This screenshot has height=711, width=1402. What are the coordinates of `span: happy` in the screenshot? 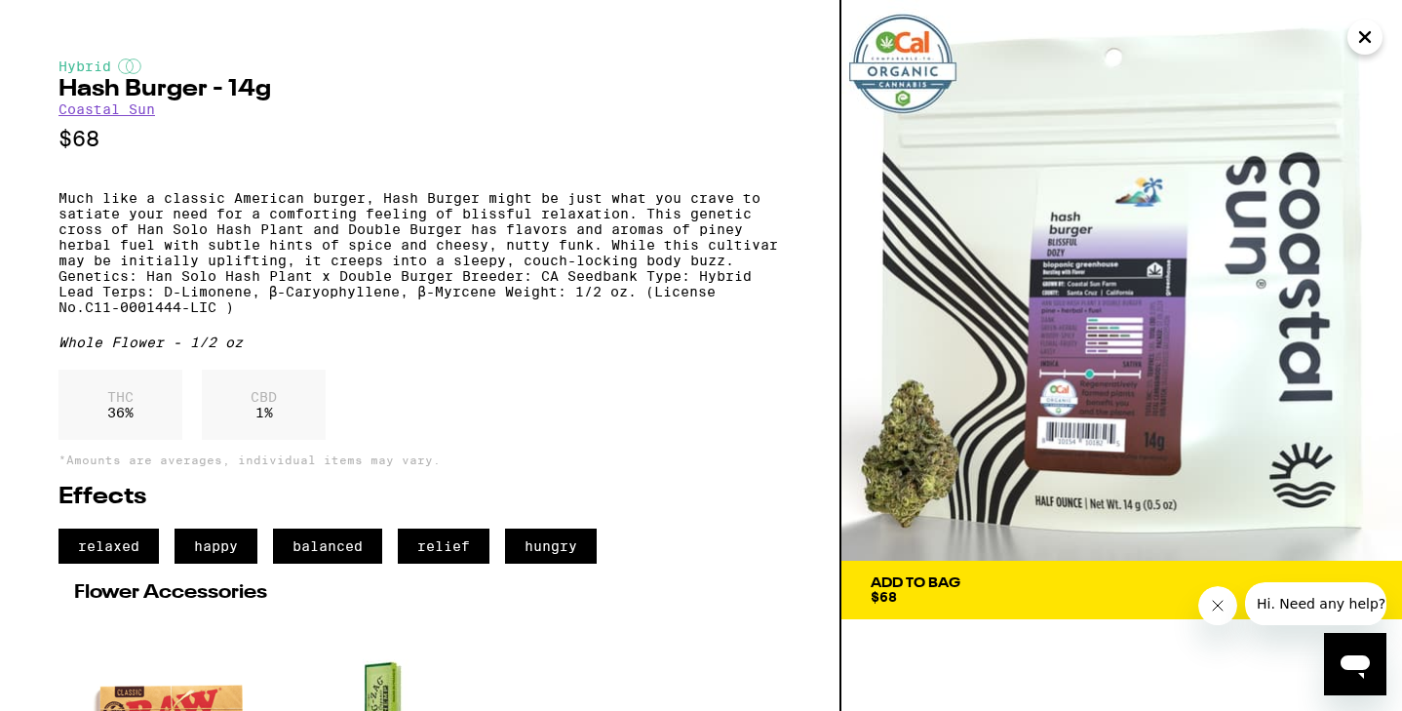 It's located at (216, 546).